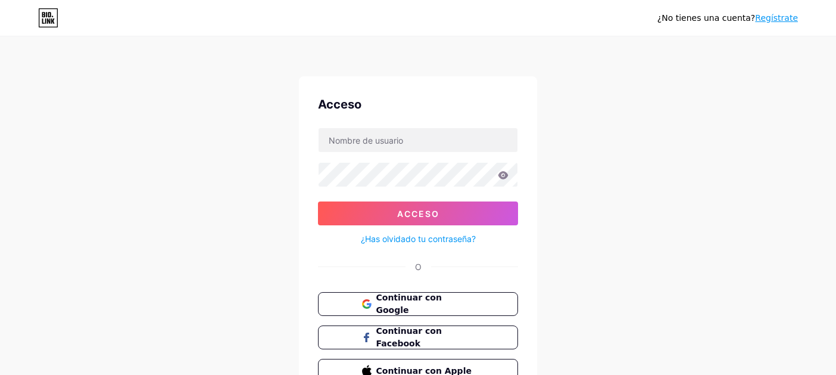  What do you see at coordinates (418, 266) in the screenshot?
I see `font: O` at bounding box center [418, 266].